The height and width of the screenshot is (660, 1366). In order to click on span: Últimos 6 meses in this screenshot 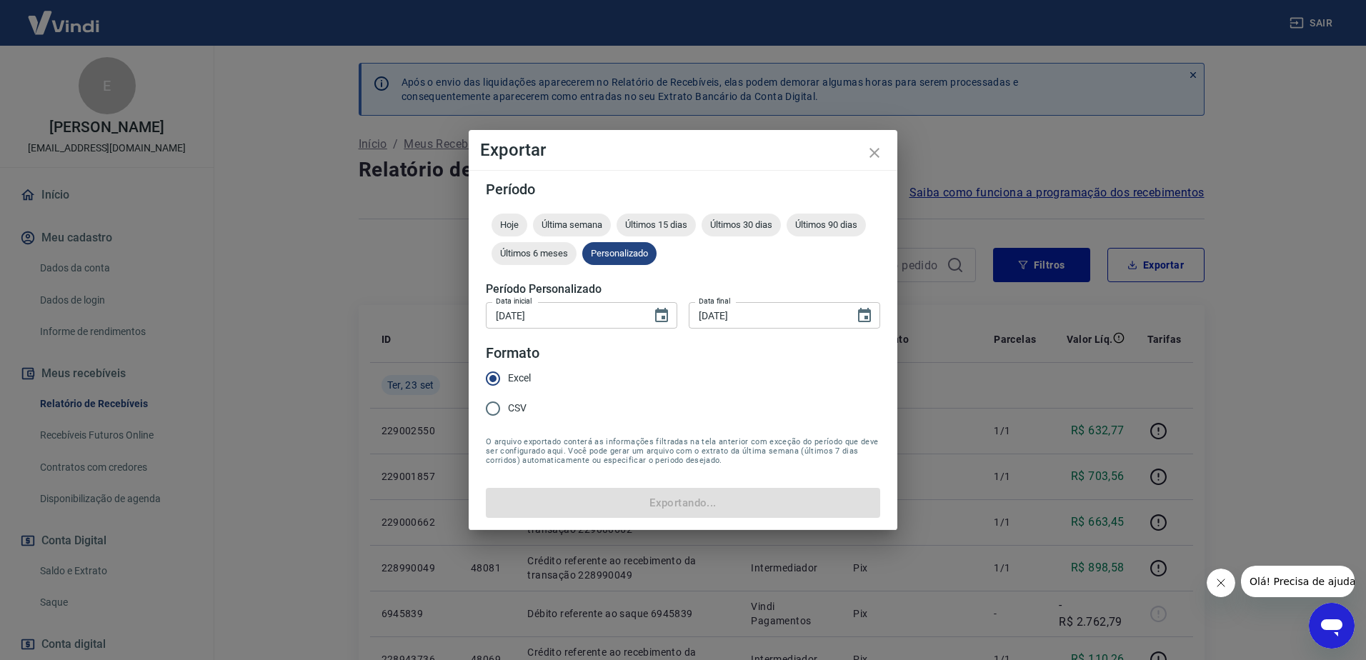, I will do `click(534, 253)`.